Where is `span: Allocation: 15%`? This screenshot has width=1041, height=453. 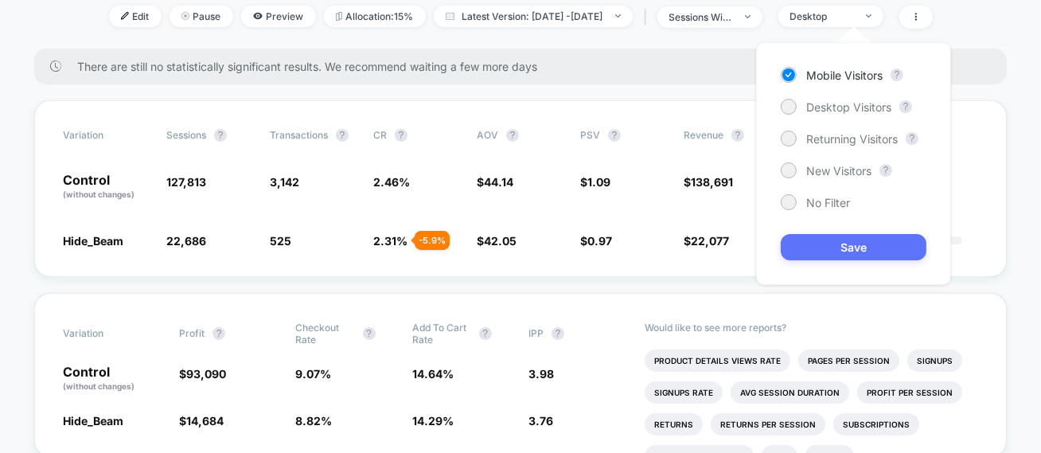
span: Allocation: 15% is located at coordinates (375, 16).